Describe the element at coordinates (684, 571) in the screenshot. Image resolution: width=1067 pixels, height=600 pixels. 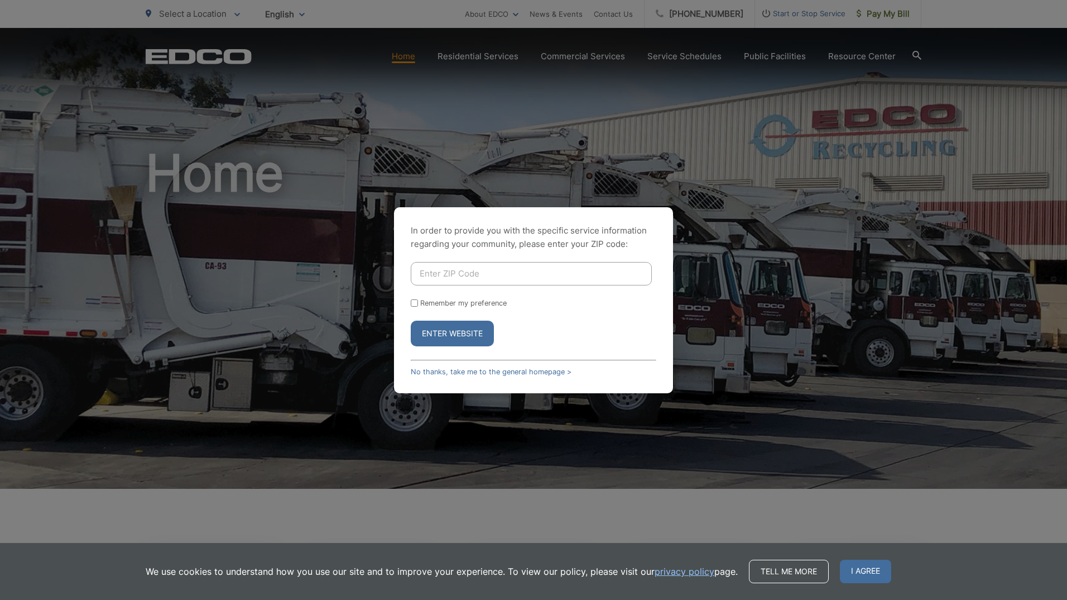
I see `a: privacy policy` at that location.